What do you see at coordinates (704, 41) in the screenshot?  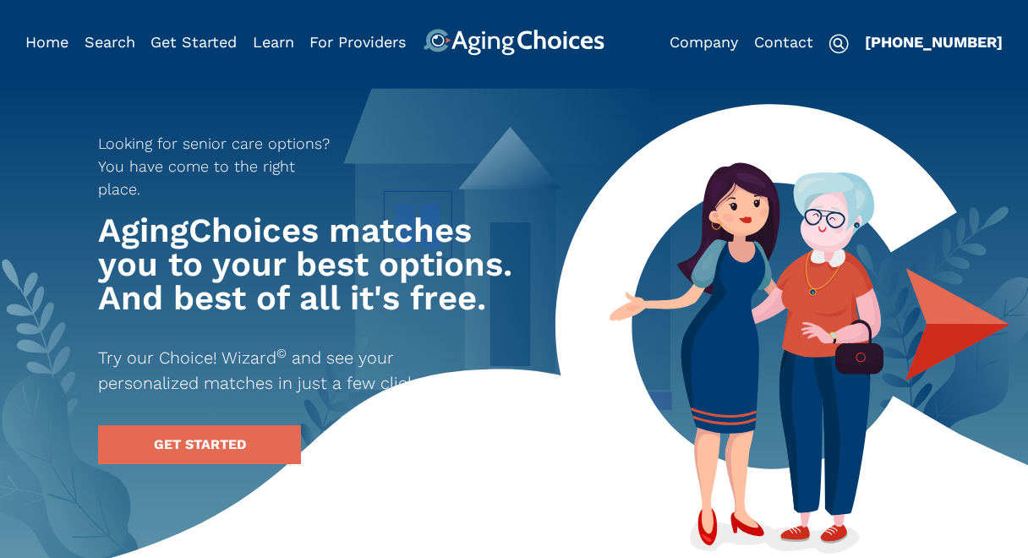 I see `a: Company` at bounding box center [704, 41].